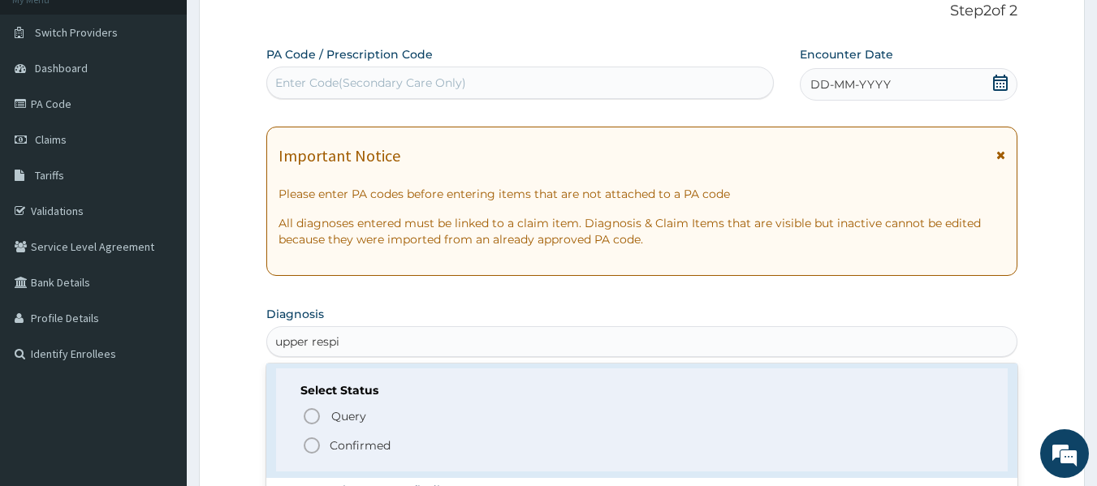 The width and height of the screenshot is (1097, 486). I want to click on div: Minimize live chat window, so click(286, 28).